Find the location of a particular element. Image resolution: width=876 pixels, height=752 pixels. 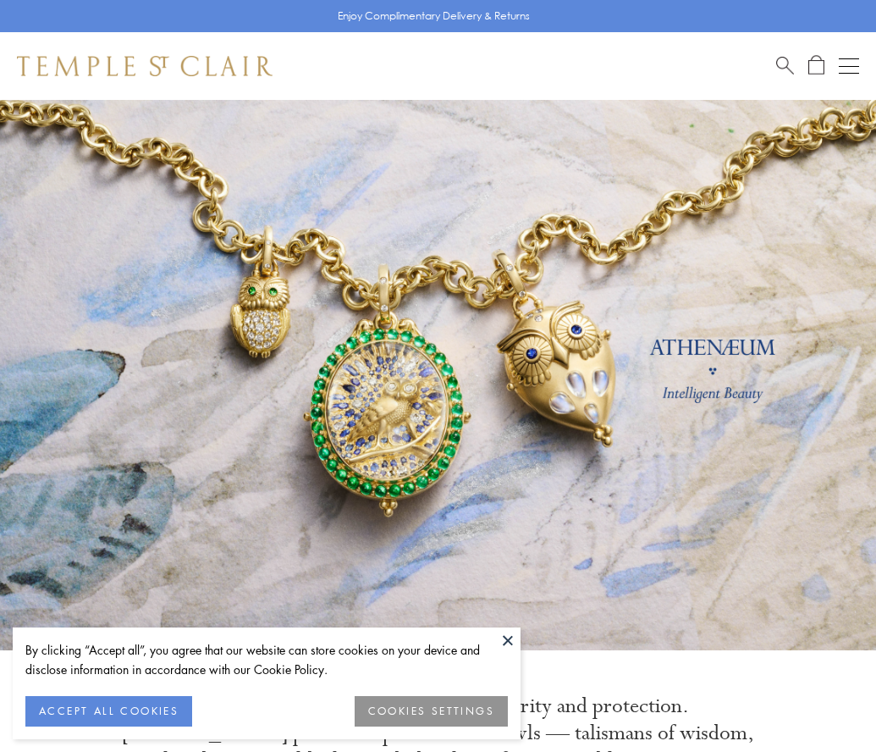

a: Search is located at coordinates (785, 65).